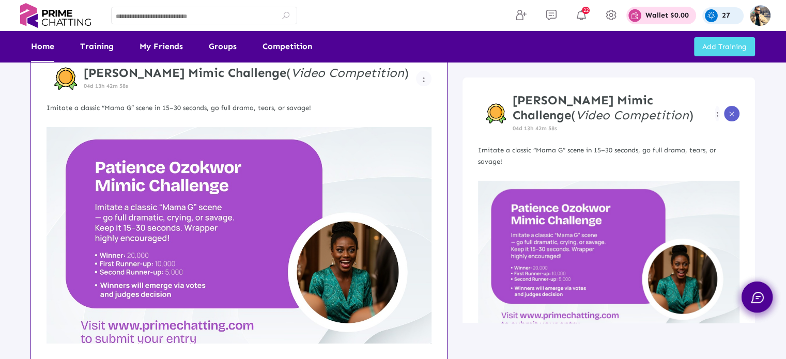  What do you see at coordinates (97, 46) in the screenshot?
I see `a: Training` at bounding box center [97, 46].